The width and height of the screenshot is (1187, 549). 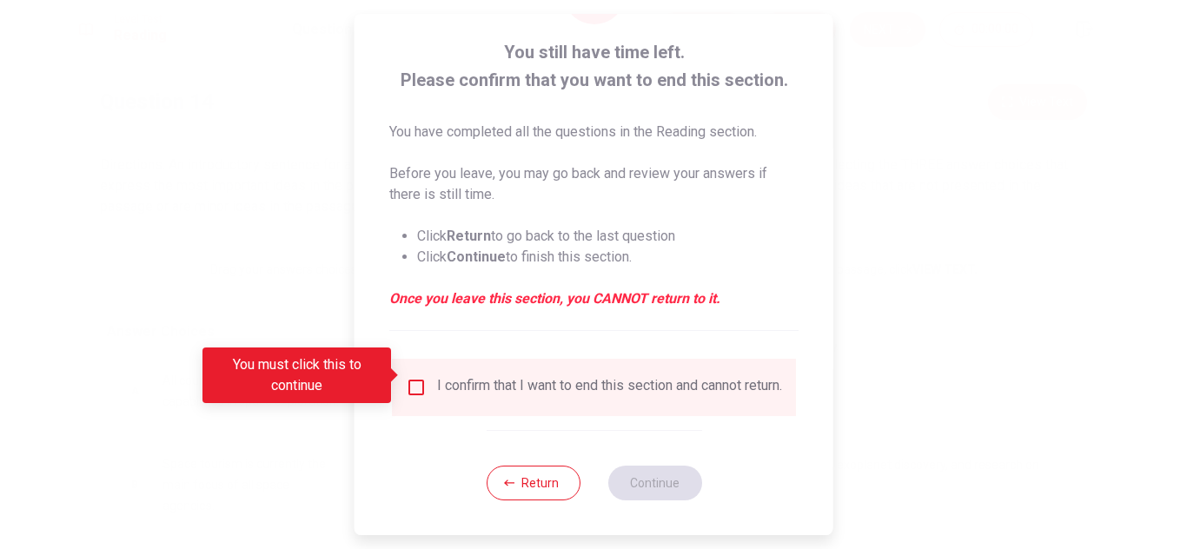 I want to click on strong: Continue, so click(x=476, y=256).